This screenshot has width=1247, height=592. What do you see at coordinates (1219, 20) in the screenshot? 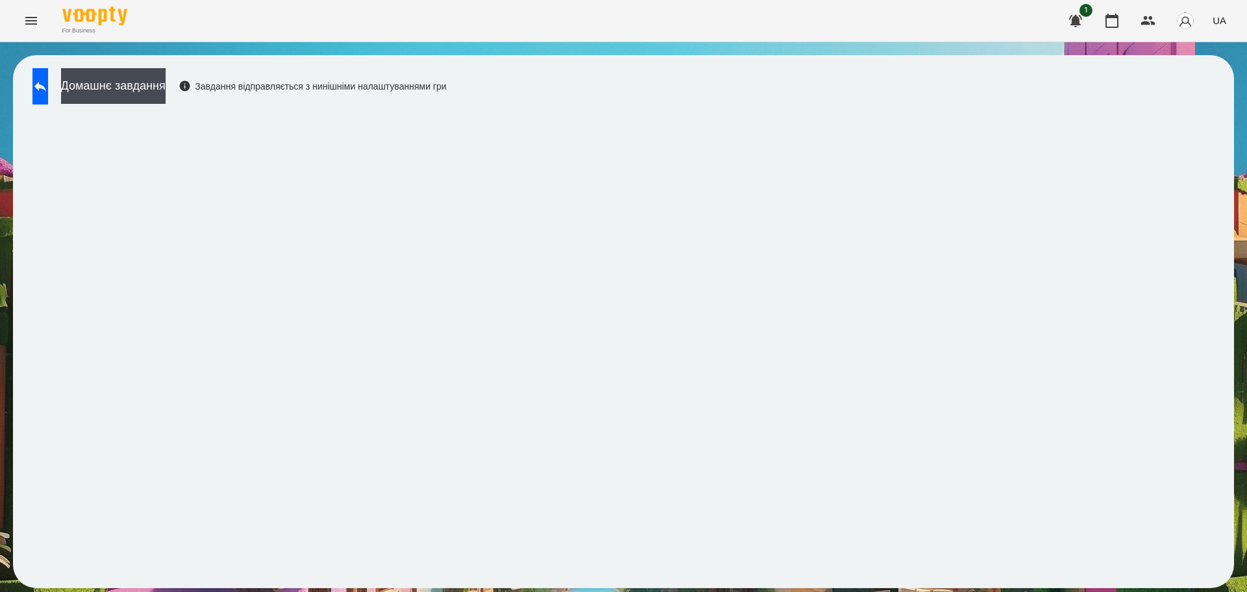
I see `span: UA` at bounding box center [1219, 20].